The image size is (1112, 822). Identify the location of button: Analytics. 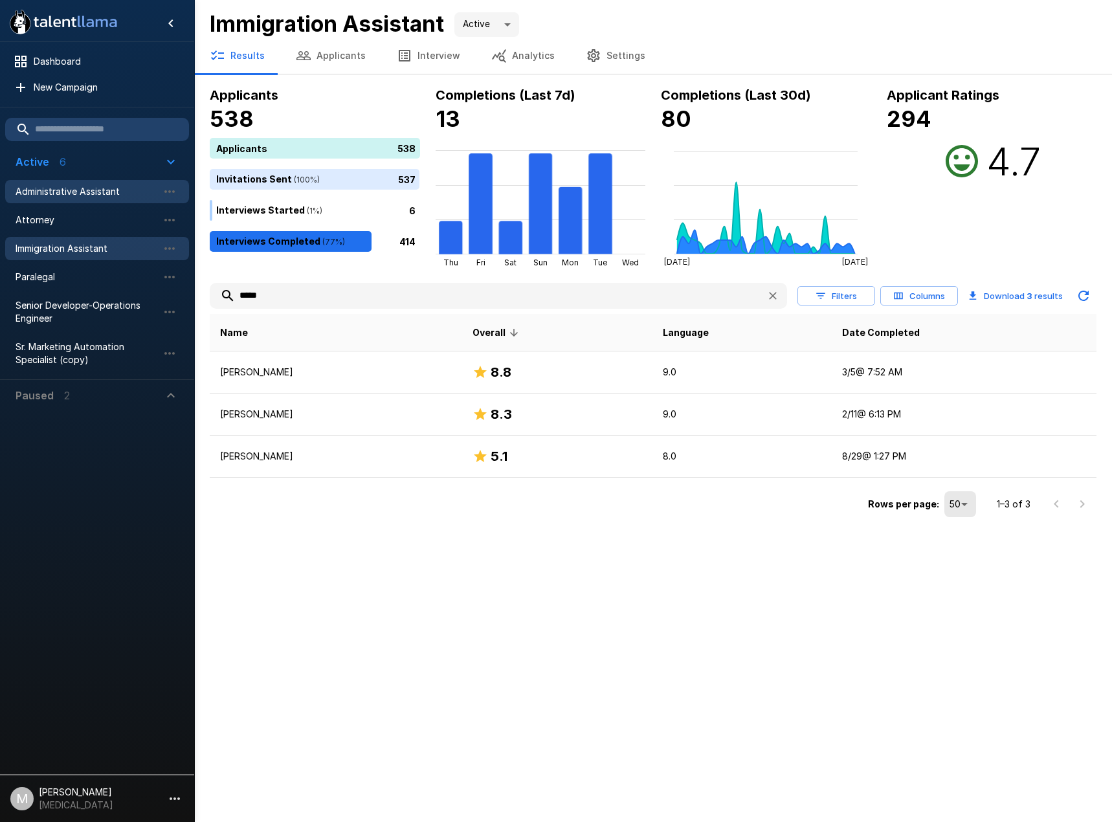
(523, 56).